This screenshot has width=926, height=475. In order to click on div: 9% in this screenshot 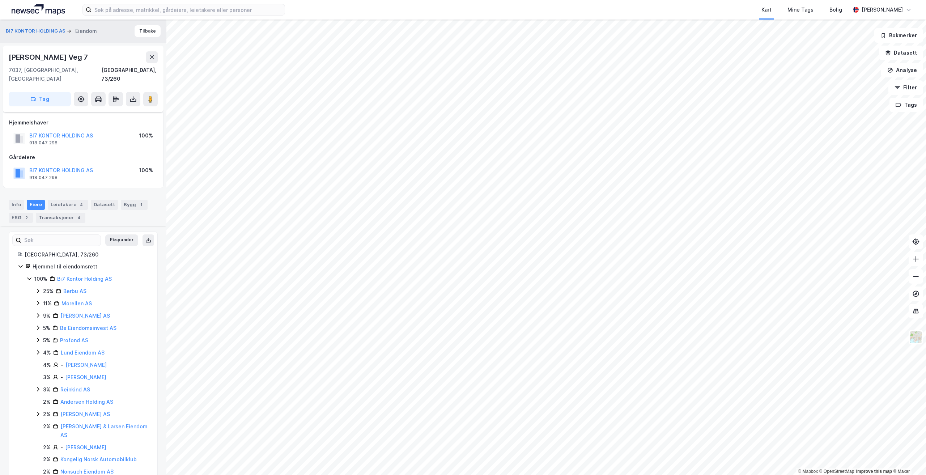, I will do `click(47, 316)`.